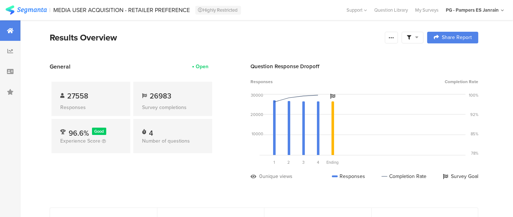 Image resolution: width=513 pixels, height=217 pixels. Describe the element at coordinates (218, 10) in the screenshot. I see `div: Highly Restricted` at that location.